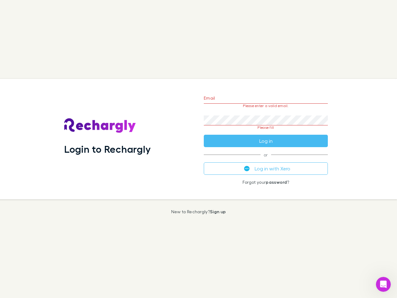  I want to click on span: or, so click(266, 154).